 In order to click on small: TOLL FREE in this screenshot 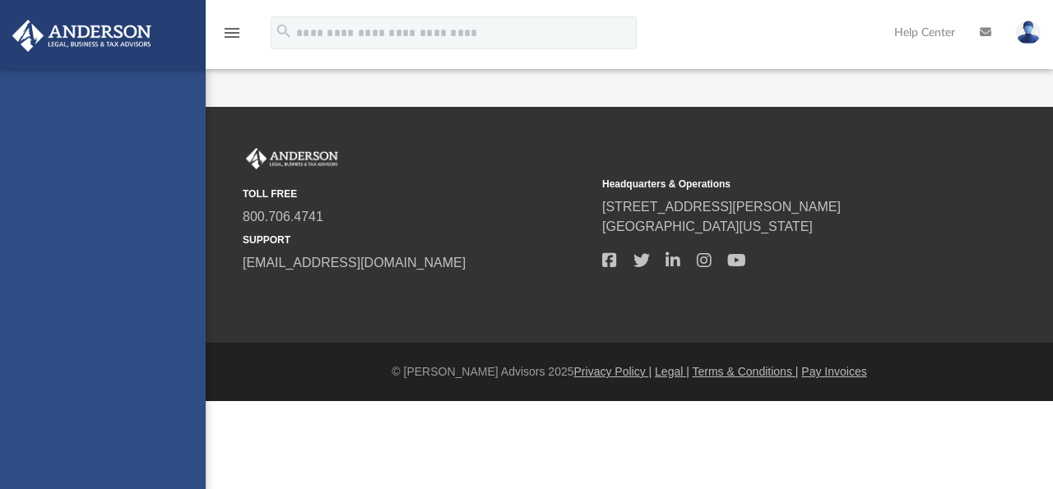, I will do `click(416, 194)`.